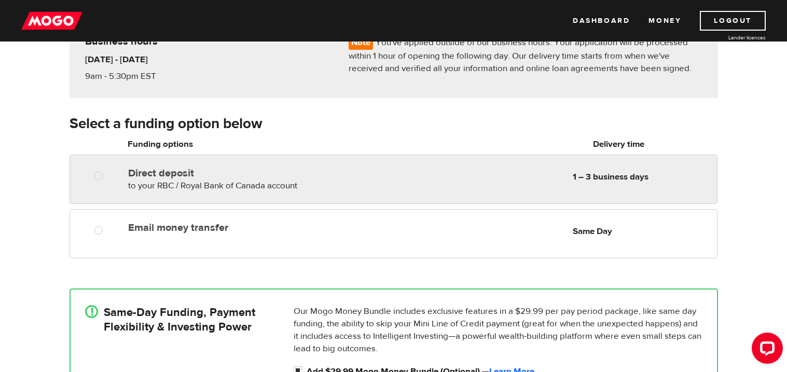  I want to click on h6: Funding options, so click(247, 144).